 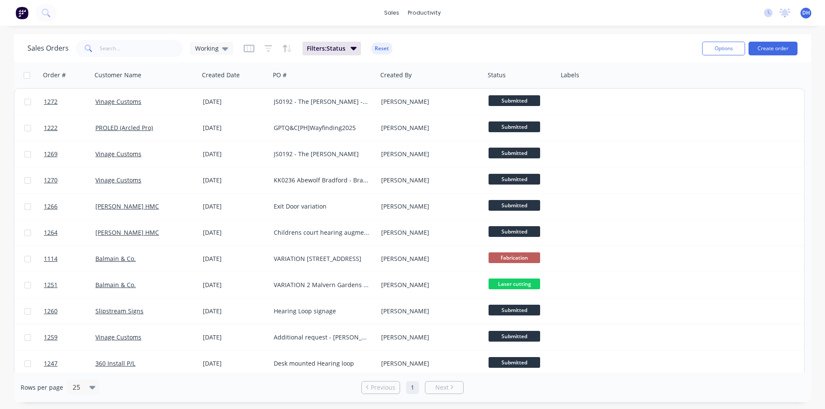 I want to click on a: 360 Install P/L, so click(x=115, y=363).